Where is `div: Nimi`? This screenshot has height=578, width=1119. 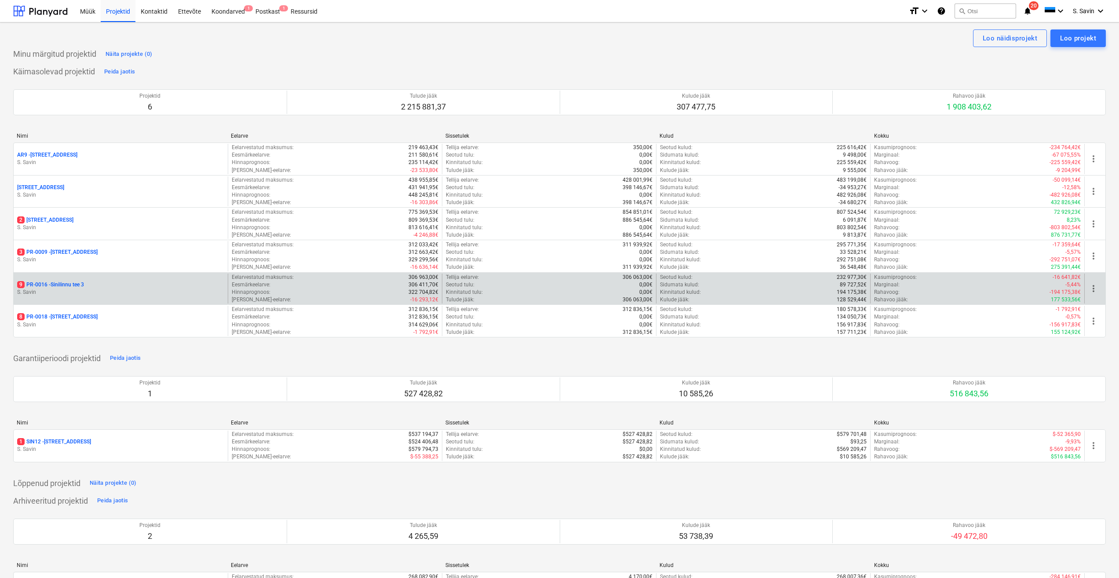
div: Nimi is located at coordinates (120, 423).